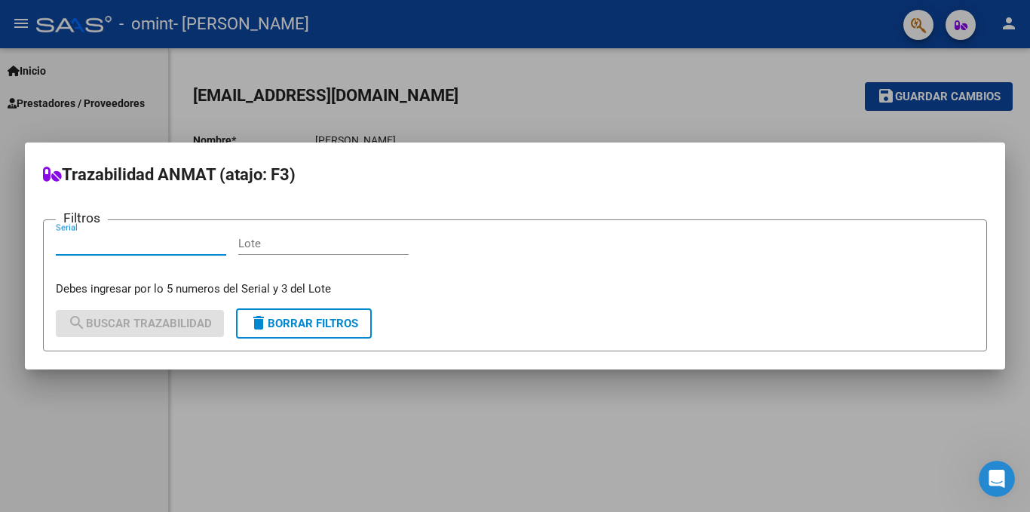 Image resolution: width=1030 pixels, height=512 pixels. Describe the element at coordinates (304, 323) in the screenshot. I see `span: Borrar Filtros` at that location.